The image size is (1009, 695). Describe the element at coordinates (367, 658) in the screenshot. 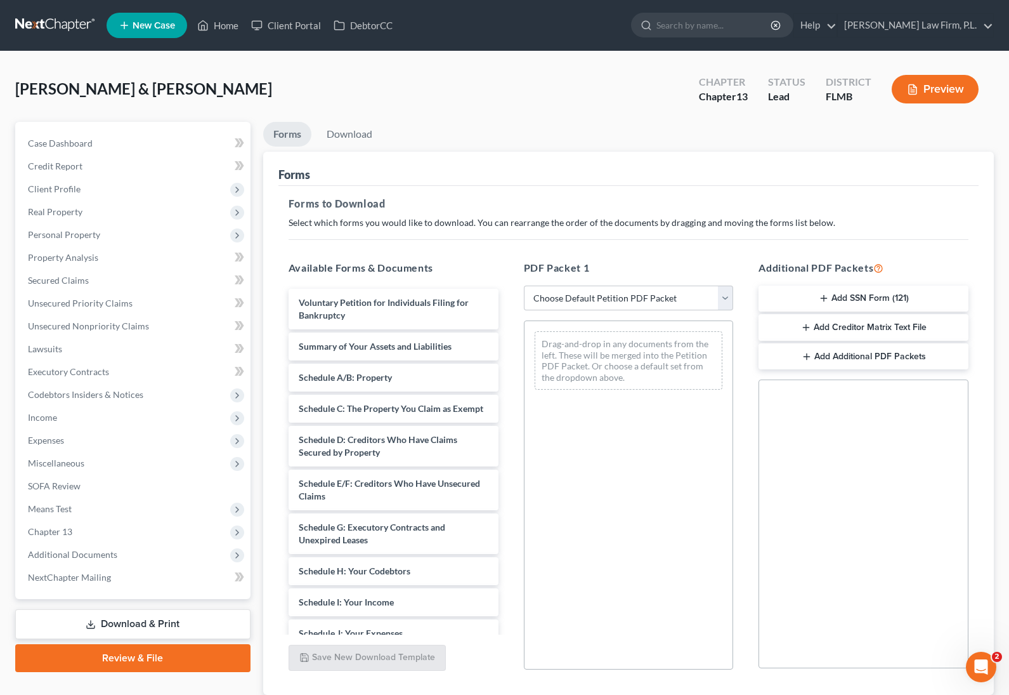

I see `button: Save New Download Template` at that location.